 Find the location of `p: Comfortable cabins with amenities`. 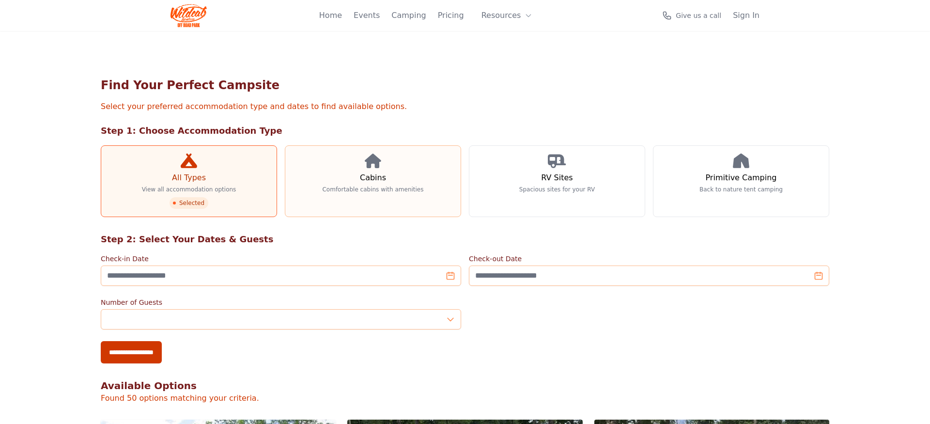

p: Comfortable cabins with amenities is located at coordinates (372, 189).